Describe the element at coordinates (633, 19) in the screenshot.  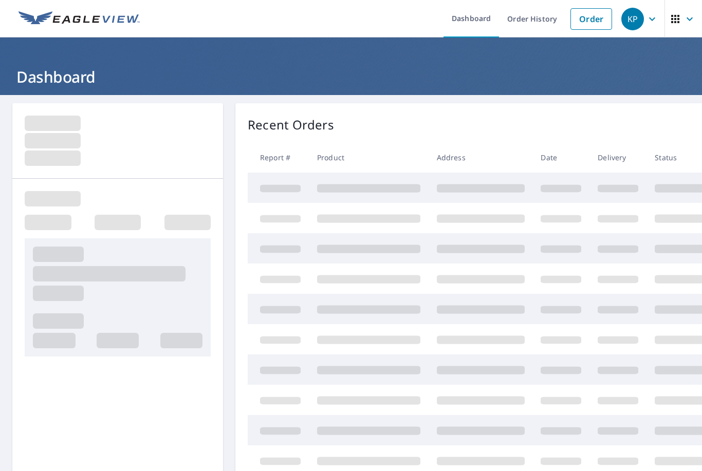
I see `div: KP` at that location.